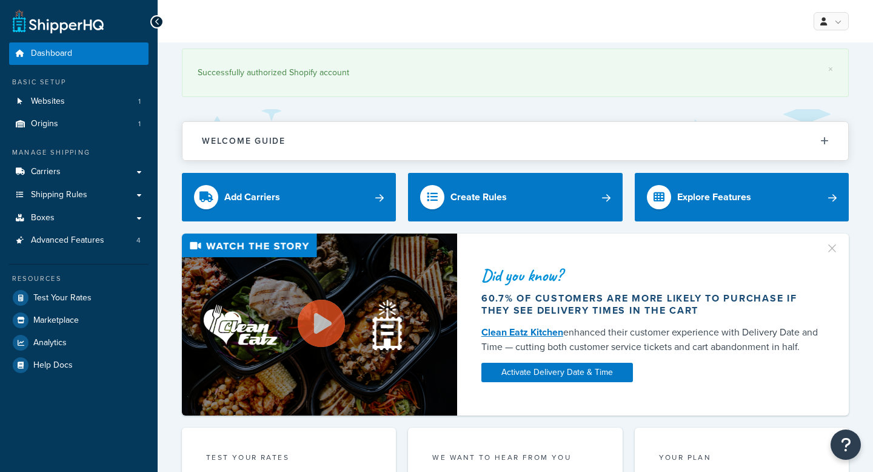  Describe the element at coordinates (79, 320) in the screenshot. I see `a: Marketplace` at that location.